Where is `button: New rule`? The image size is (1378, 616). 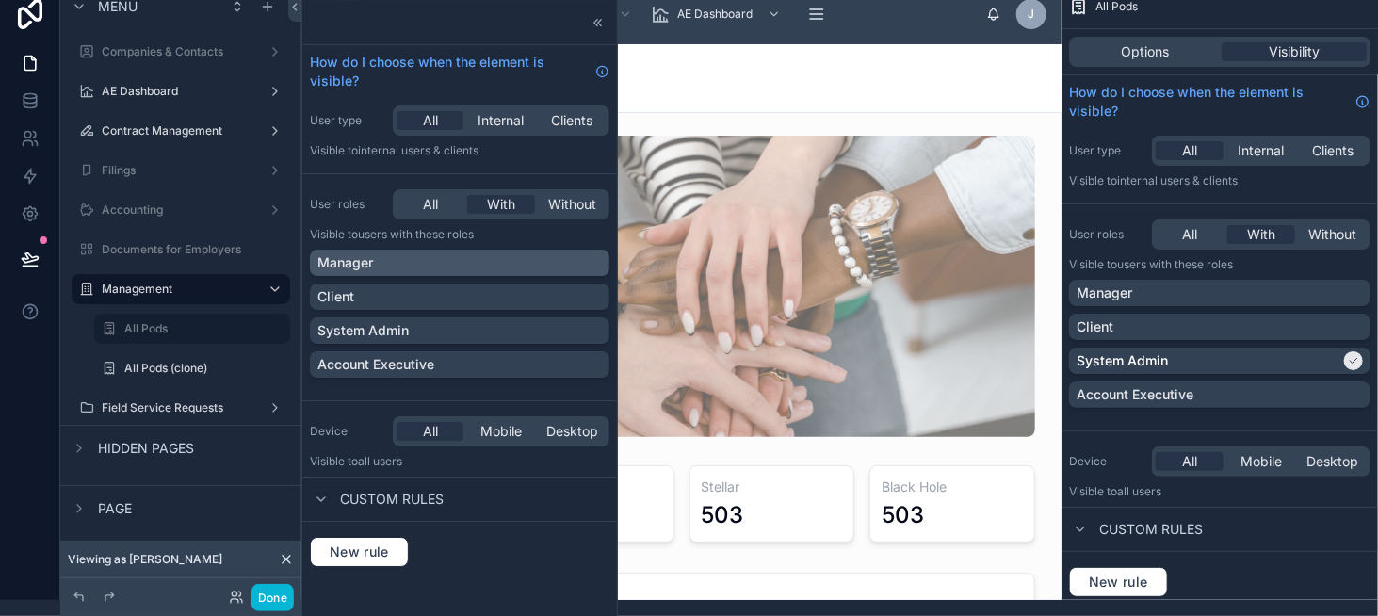
button: New rule is located at coordinates (359, 552).